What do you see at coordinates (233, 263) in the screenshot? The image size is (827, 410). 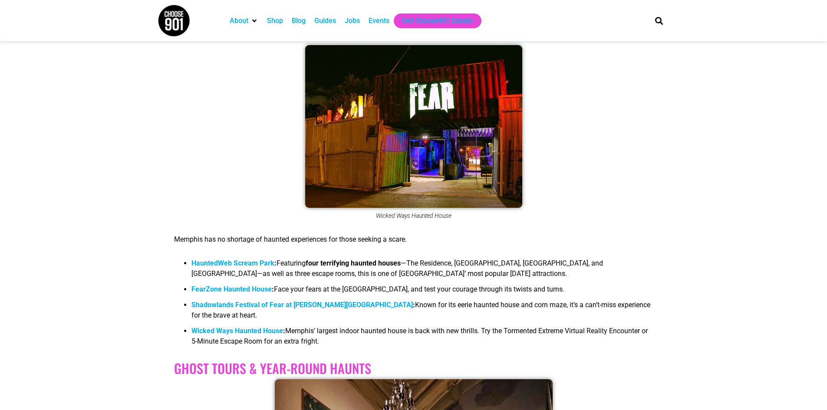 I see `a: HauntedWeb Scream Park` at bounding box center [233, 263].